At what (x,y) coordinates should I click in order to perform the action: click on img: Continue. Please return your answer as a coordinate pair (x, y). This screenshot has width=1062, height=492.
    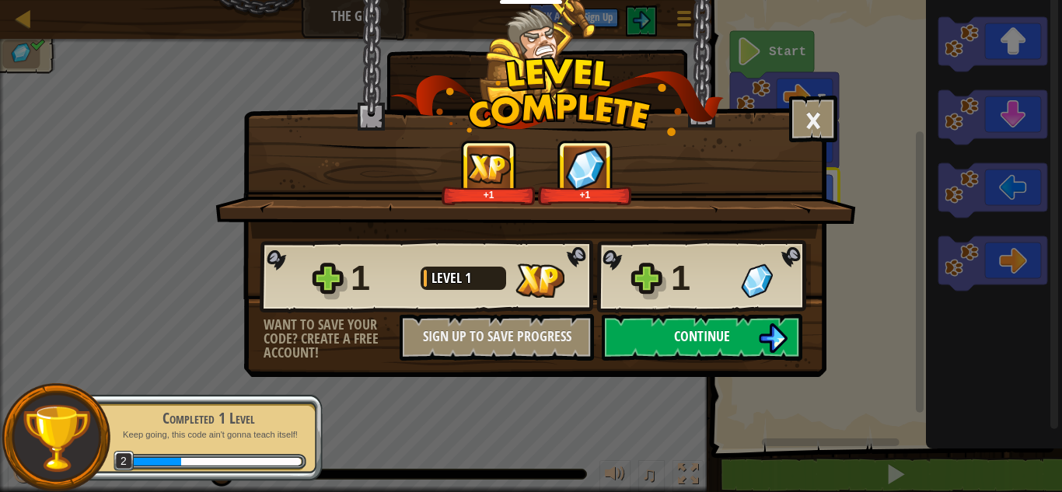
    Looking at the image, I should click on (773, 338).